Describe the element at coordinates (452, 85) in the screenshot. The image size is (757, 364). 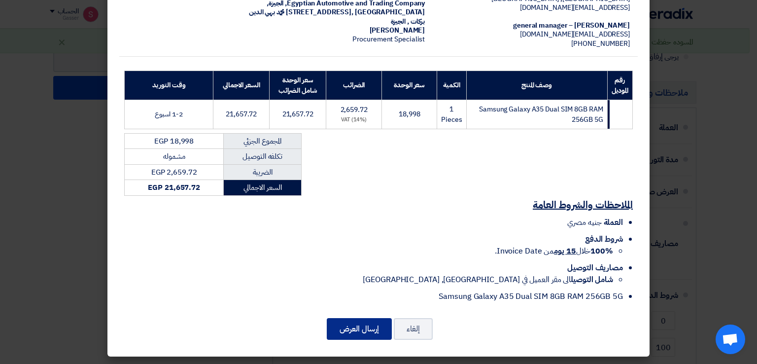
I see `th: الكمية` at that location.